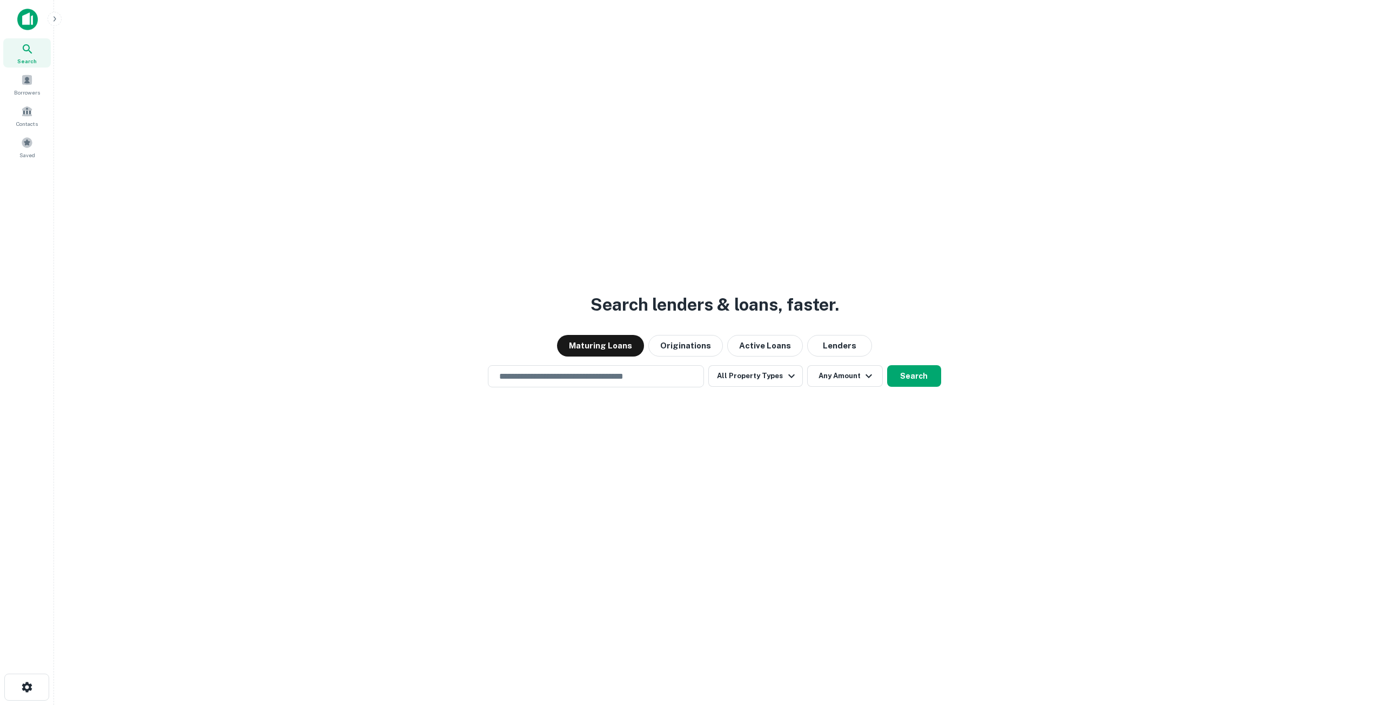  I want to click on h3: Search lenders & loans, faster., so click(715, 305).